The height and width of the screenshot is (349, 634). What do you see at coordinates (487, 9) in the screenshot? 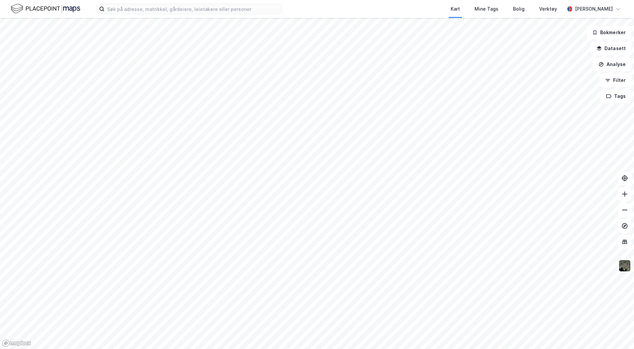
I see `div: Mine Tags` at bounding box center [487, 9].